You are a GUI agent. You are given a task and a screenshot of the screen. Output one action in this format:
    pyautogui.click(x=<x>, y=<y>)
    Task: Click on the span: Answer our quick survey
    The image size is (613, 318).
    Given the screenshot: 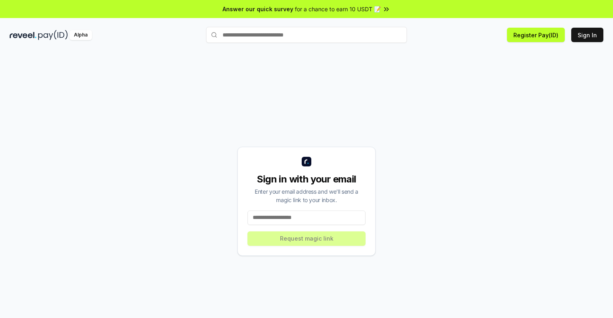 What is the action you would take?
    pyautogui.click(x=258, y=9)
    